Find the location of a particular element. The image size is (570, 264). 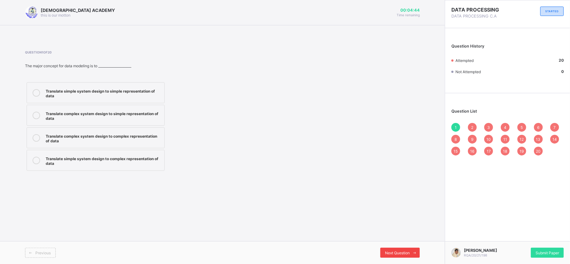

span: Time remaining is located at coordinates (408, 15).